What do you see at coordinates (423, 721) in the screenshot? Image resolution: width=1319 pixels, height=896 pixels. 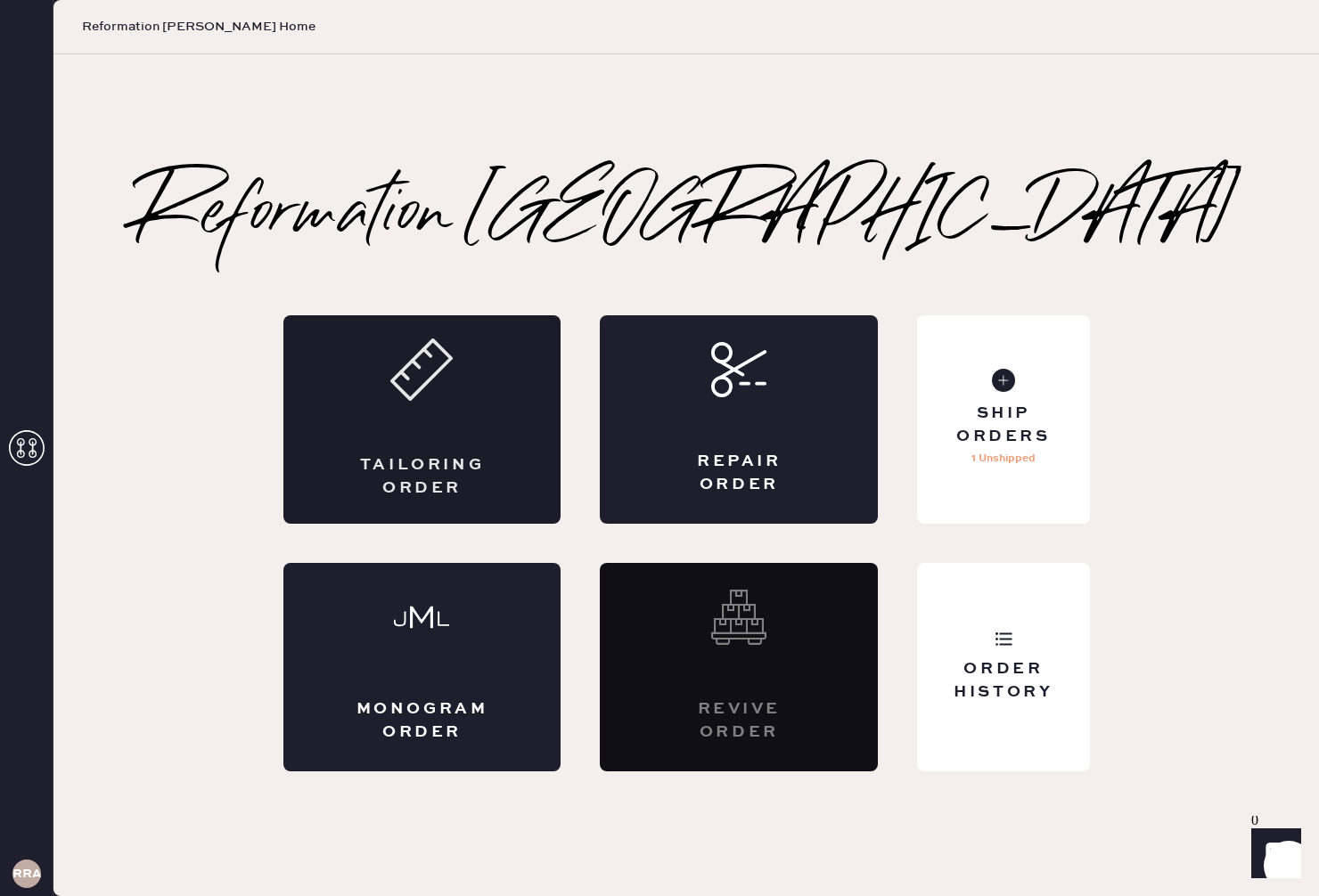 I see `div: Monogram Order` at bounding box center [423, 721].